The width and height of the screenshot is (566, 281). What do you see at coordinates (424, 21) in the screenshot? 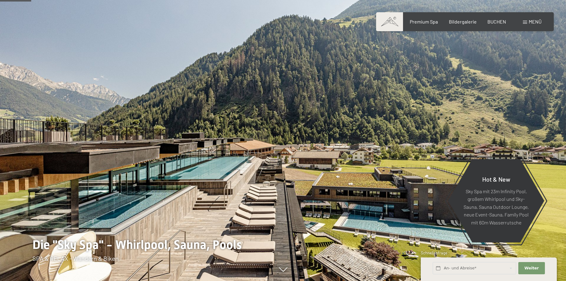
I see `span: Premium Spa` at bounding box center [424, 21].